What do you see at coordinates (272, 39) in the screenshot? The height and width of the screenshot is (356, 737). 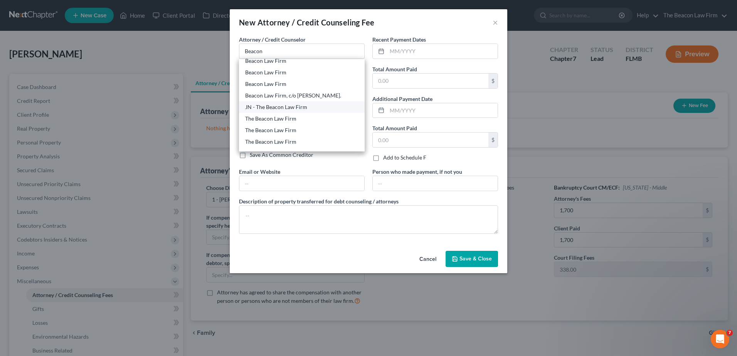 I see `span: Attorney / Credit Counselor` at bounding box center [272, 39].